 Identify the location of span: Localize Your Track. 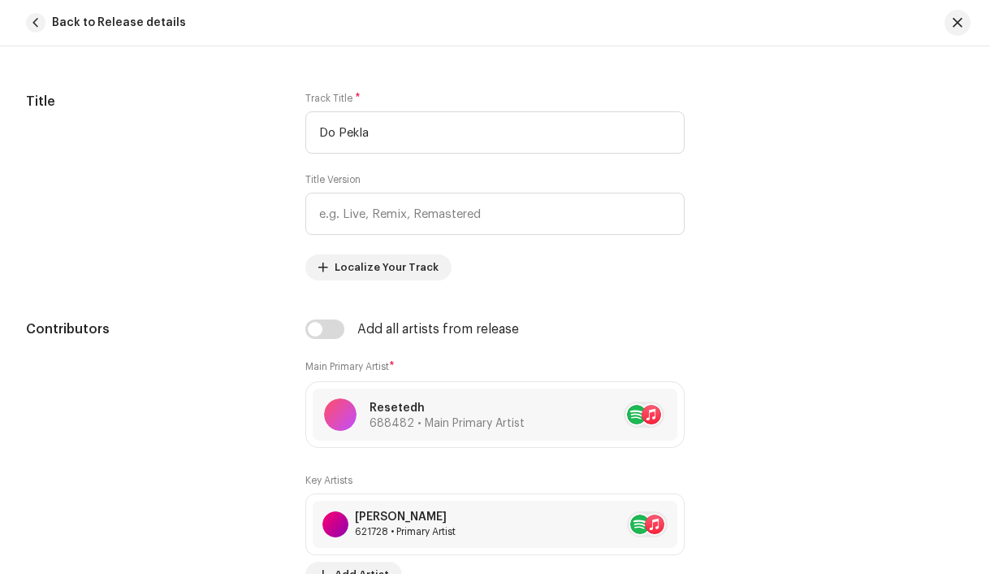
(387, 267).